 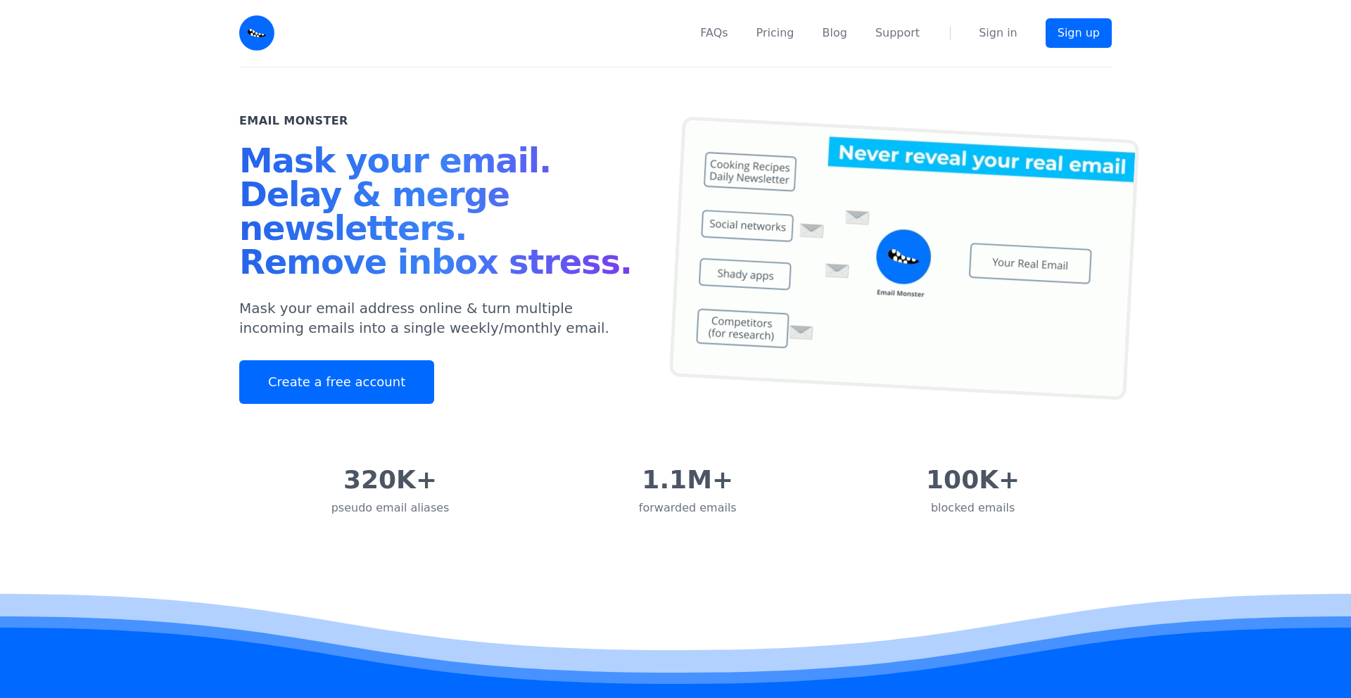 I want to click on div: forwarded emails, so click(x=687, y=508).